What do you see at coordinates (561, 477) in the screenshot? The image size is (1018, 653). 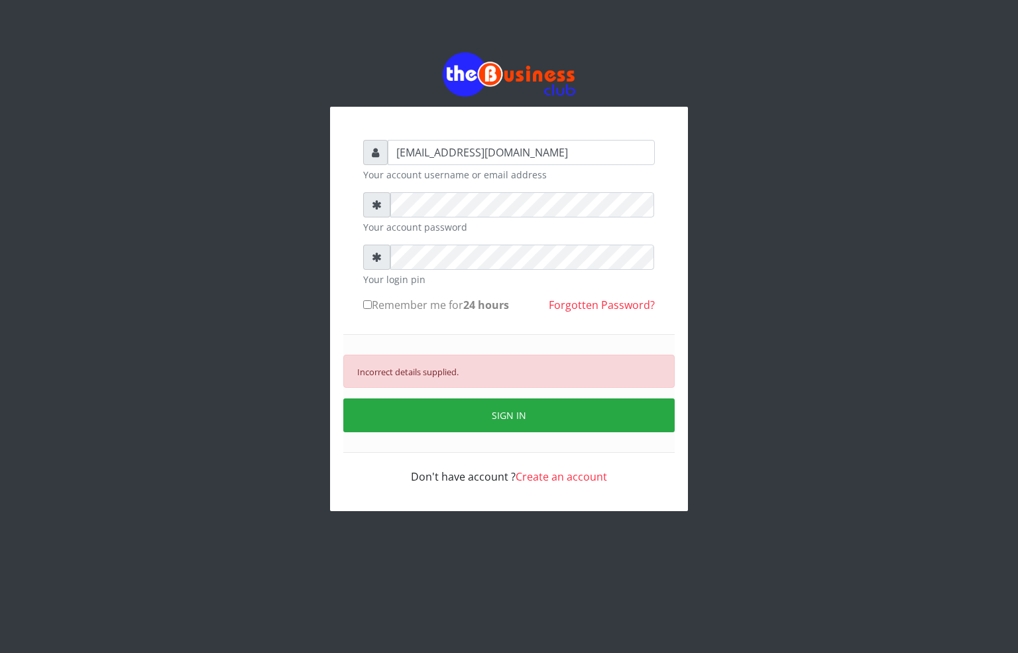 I see `a: Create an account` at bounding box center [561, 477].